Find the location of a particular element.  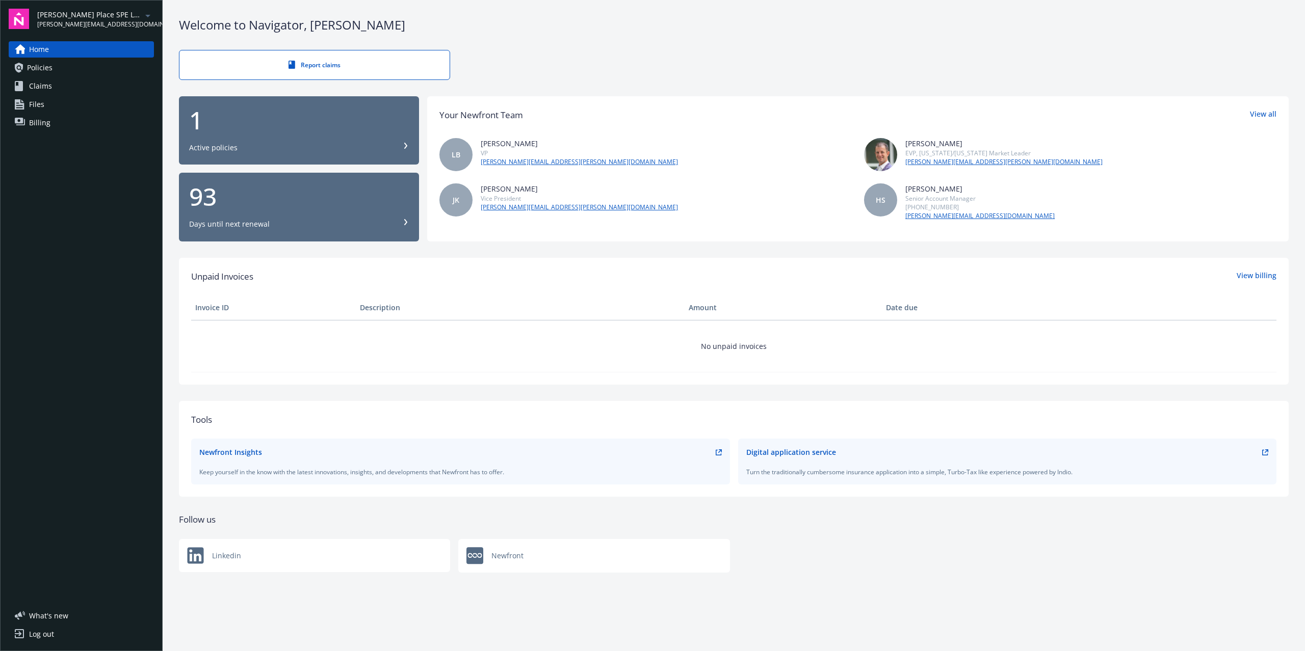

a: arrowDropDown is located at coordinates (148, 15).